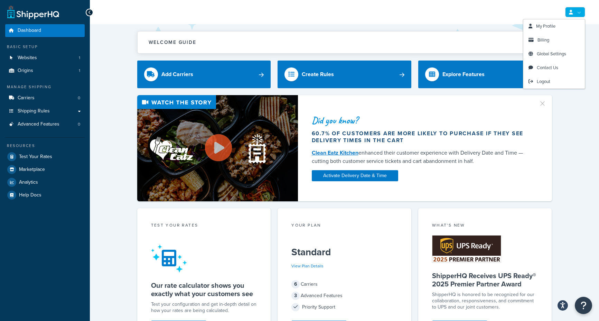 The image size is (599, 321). I want to click on span: Origins, so click(25, 70).